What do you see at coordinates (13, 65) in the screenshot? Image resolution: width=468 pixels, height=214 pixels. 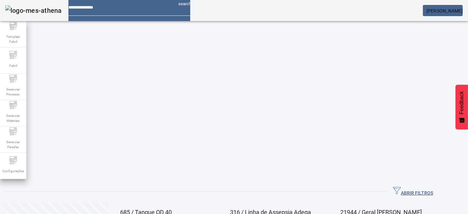 I see `span: Fabril` at bounding box center [13, 65].